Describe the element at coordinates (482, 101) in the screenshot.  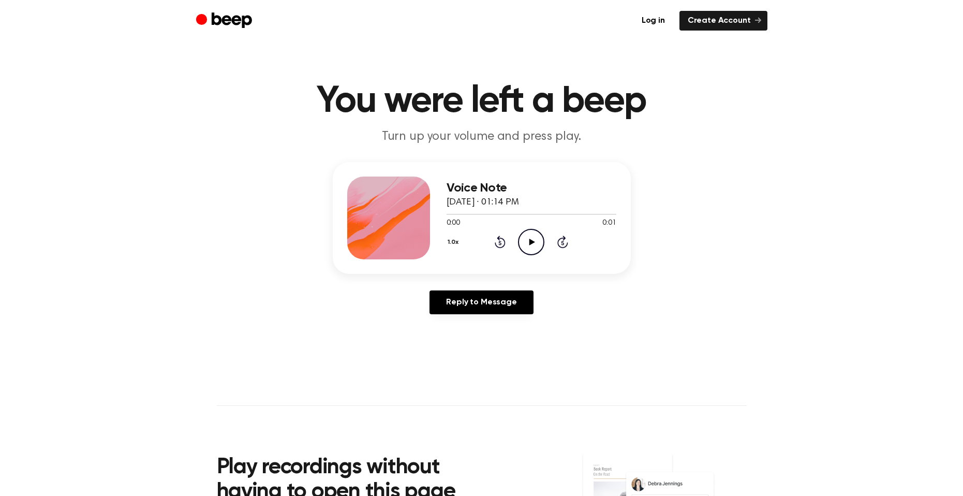
I see `h1: You were left a beep` at that location.